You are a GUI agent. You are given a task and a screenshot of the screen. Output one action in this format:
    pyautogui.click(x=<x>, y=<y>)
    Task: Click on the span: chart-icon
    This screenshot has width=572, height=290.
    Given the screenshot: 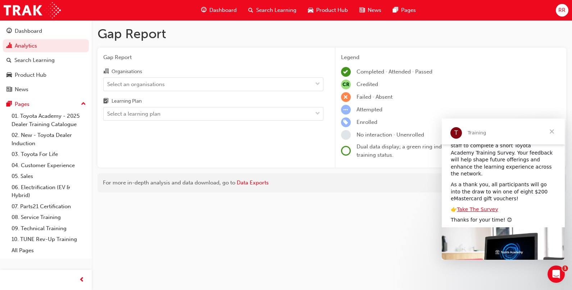 What is the action you would take?
    pyautogui.click(x=9, y=46)
    